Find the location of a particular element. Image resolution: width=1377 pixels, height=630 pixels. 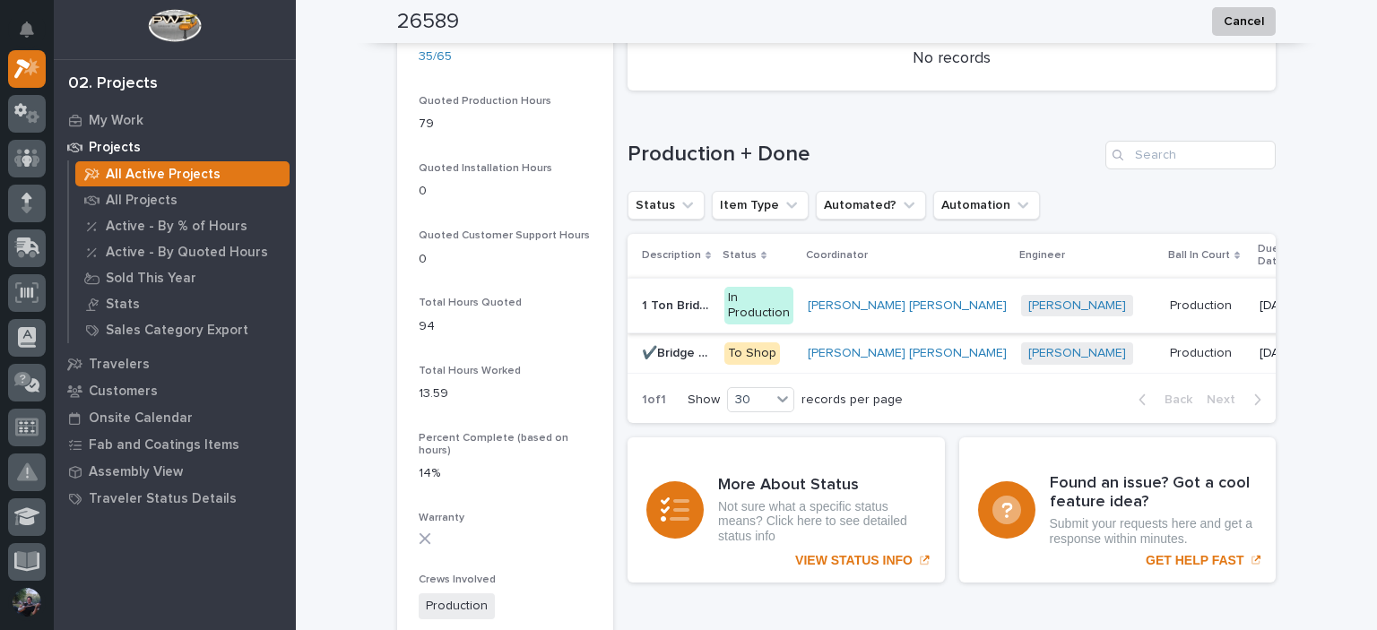

span: Crews Involved is located at coordinates (457, 580).